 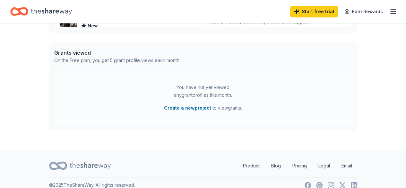 What do you see at coordinates (324, 166) in the screenshot?
I see `a: Legal` at bounding box center [324, 166].